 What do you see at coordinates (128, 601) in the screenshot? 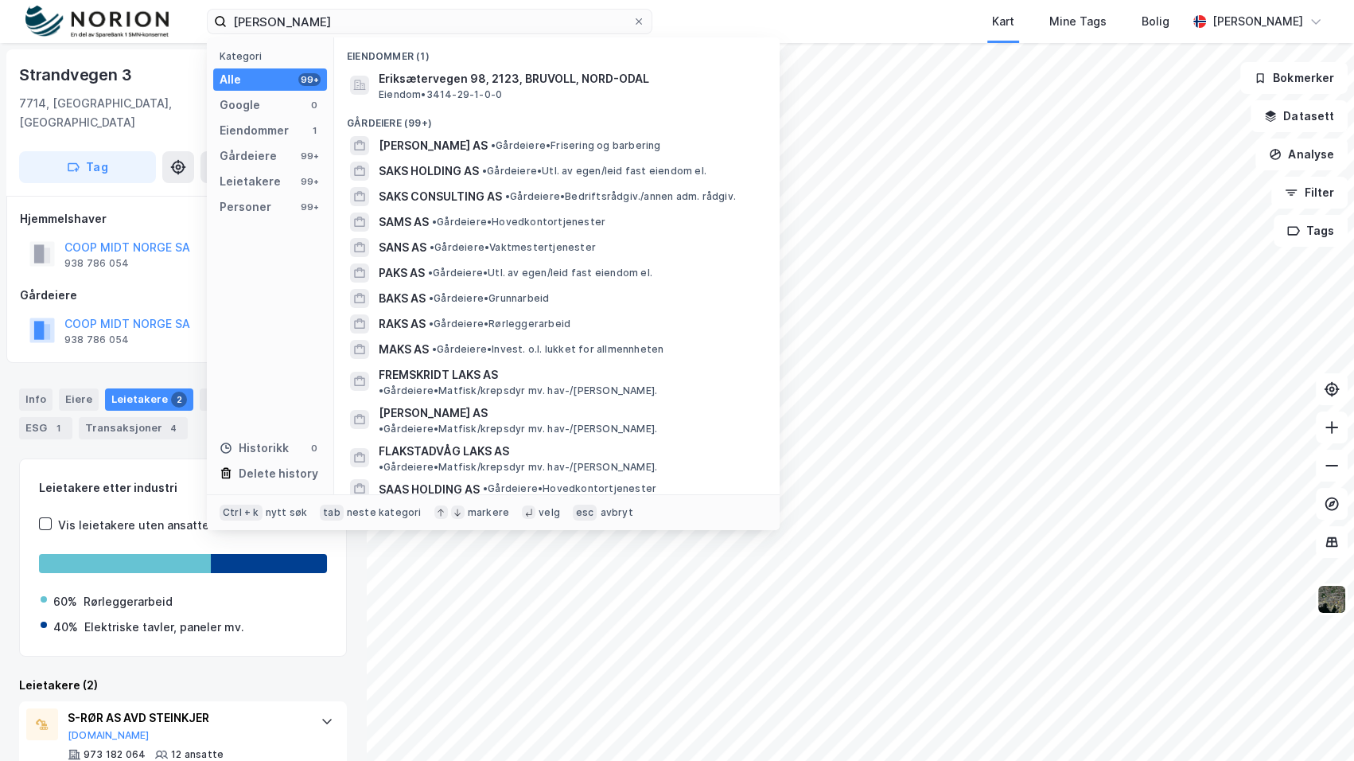
I see `div: Rørleggerarbeid` at bounding box center [128, 601].